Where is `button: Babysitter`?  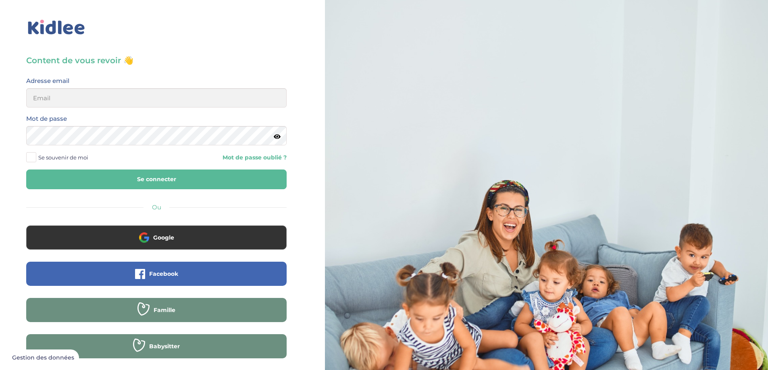 button: Babysitter is located at coordinates (156, 347).